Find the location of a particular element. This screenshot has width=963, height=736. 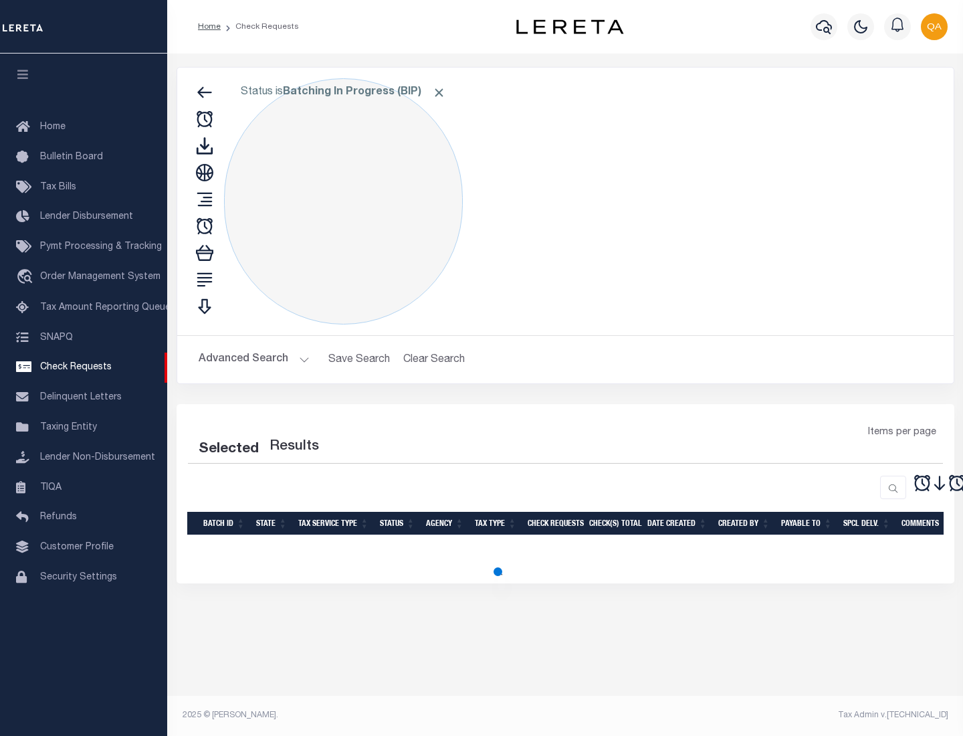

div: Selected is located at coordinates (229, 450).